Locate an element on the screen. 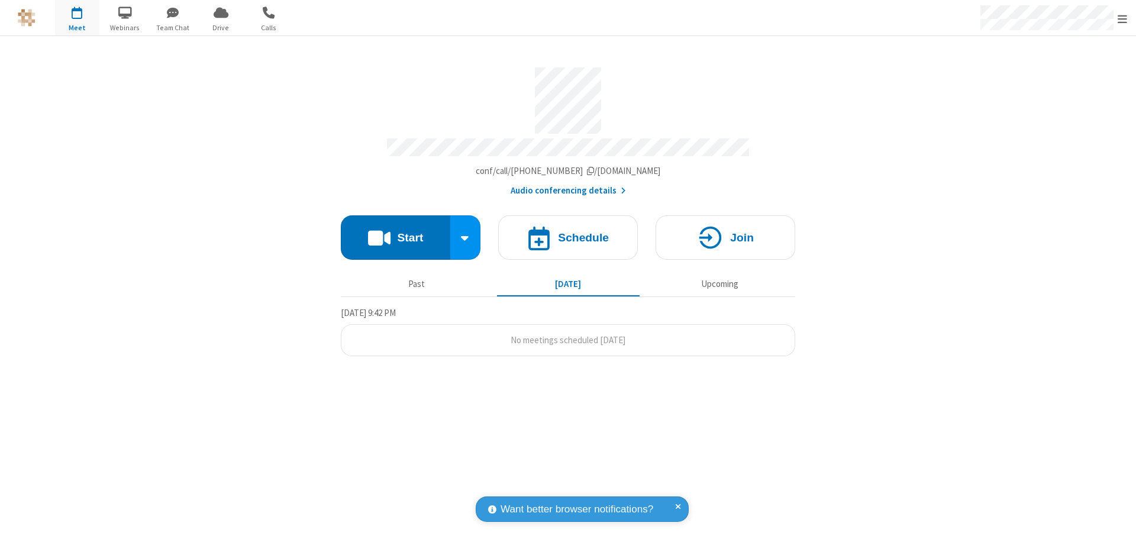  button: Past is located at coordinates (417, 284).